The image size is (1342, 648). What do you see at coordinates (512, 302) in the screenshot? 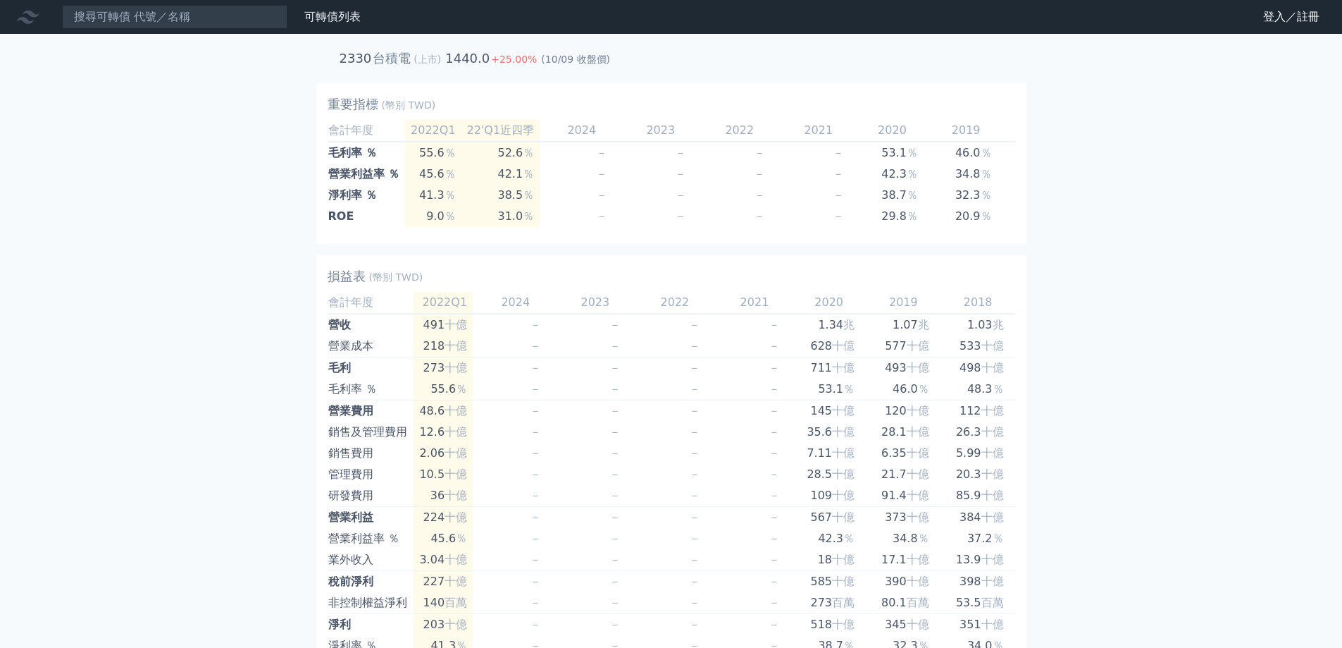
I see `td: 2024` at bounding box center [512, 302].